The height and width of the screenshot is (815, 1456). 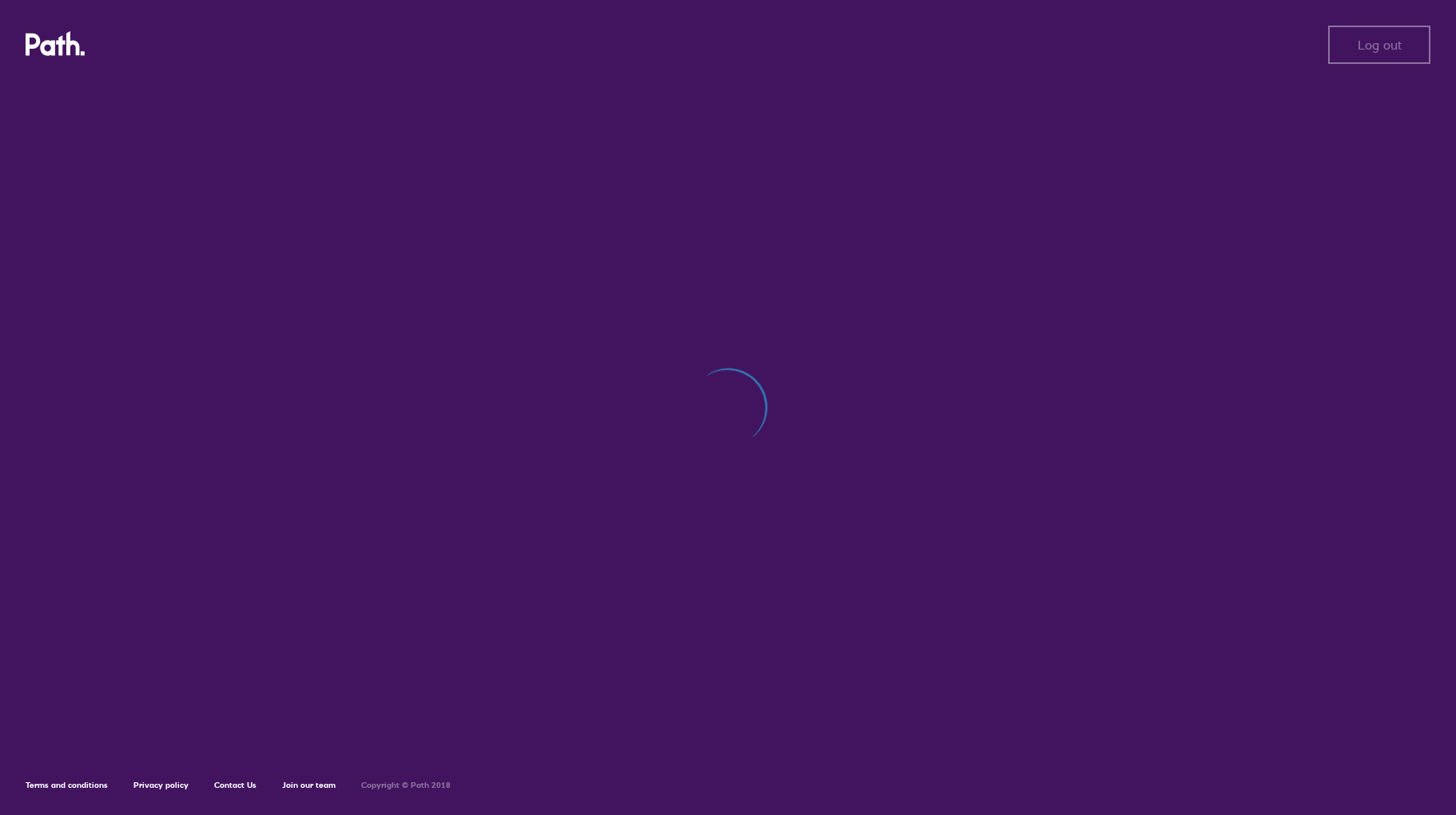 I want to click on a: Terms and conditions, so click(x=66, y=784).